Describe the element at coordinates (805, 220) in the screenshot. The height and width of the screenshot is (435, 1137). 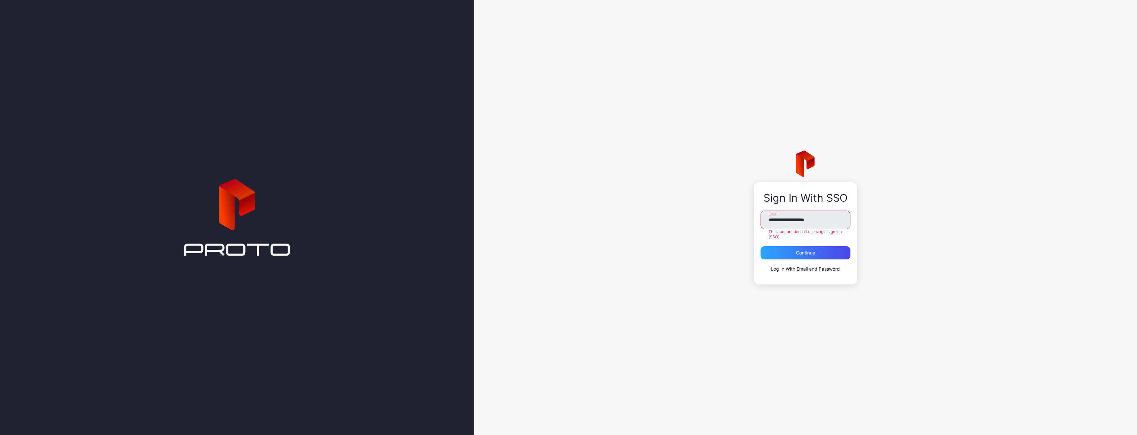
I see `input: Email` at that location.